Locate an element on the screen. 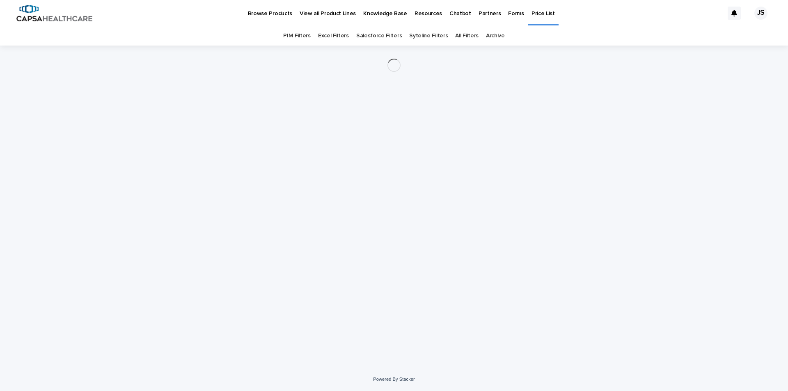 Image resolution: width=788 pixels, height=391 pixels. a: Archive is located at coordinates (495, 36).